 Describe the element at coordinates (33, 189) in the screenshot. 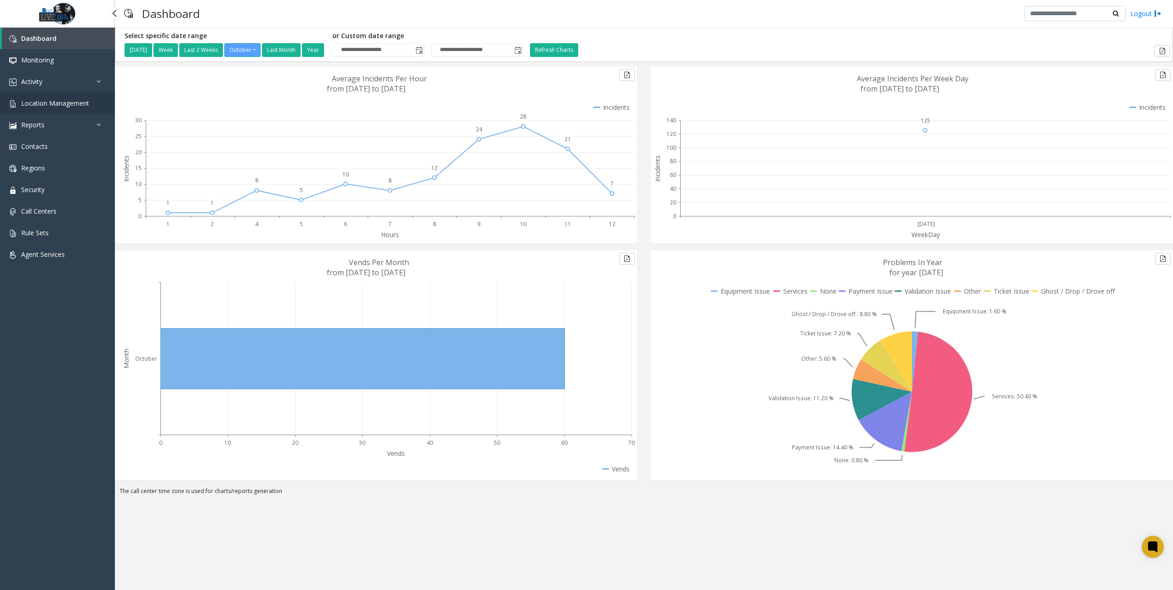

I see `span: Security` at that location.